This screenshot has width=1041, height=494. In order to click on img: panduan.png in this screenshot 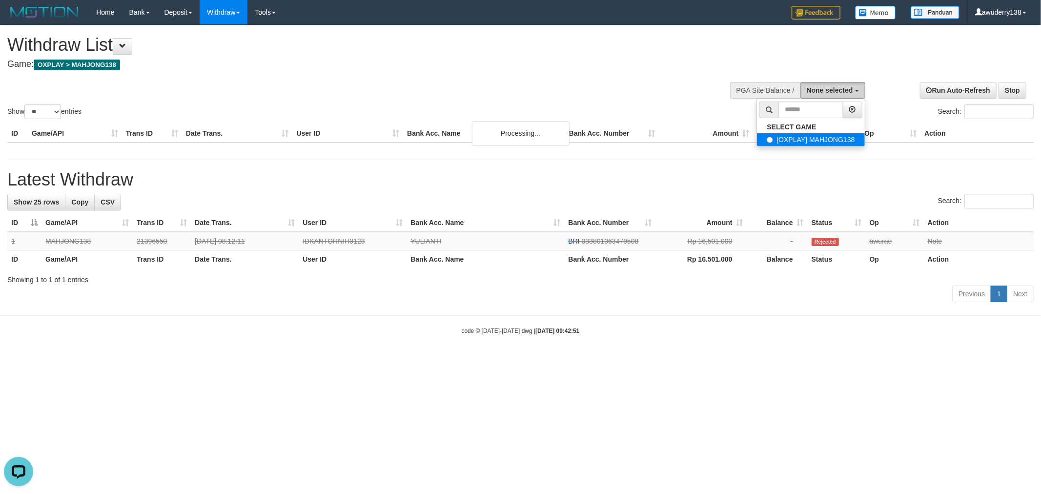, I will do `click(935, 12)`.